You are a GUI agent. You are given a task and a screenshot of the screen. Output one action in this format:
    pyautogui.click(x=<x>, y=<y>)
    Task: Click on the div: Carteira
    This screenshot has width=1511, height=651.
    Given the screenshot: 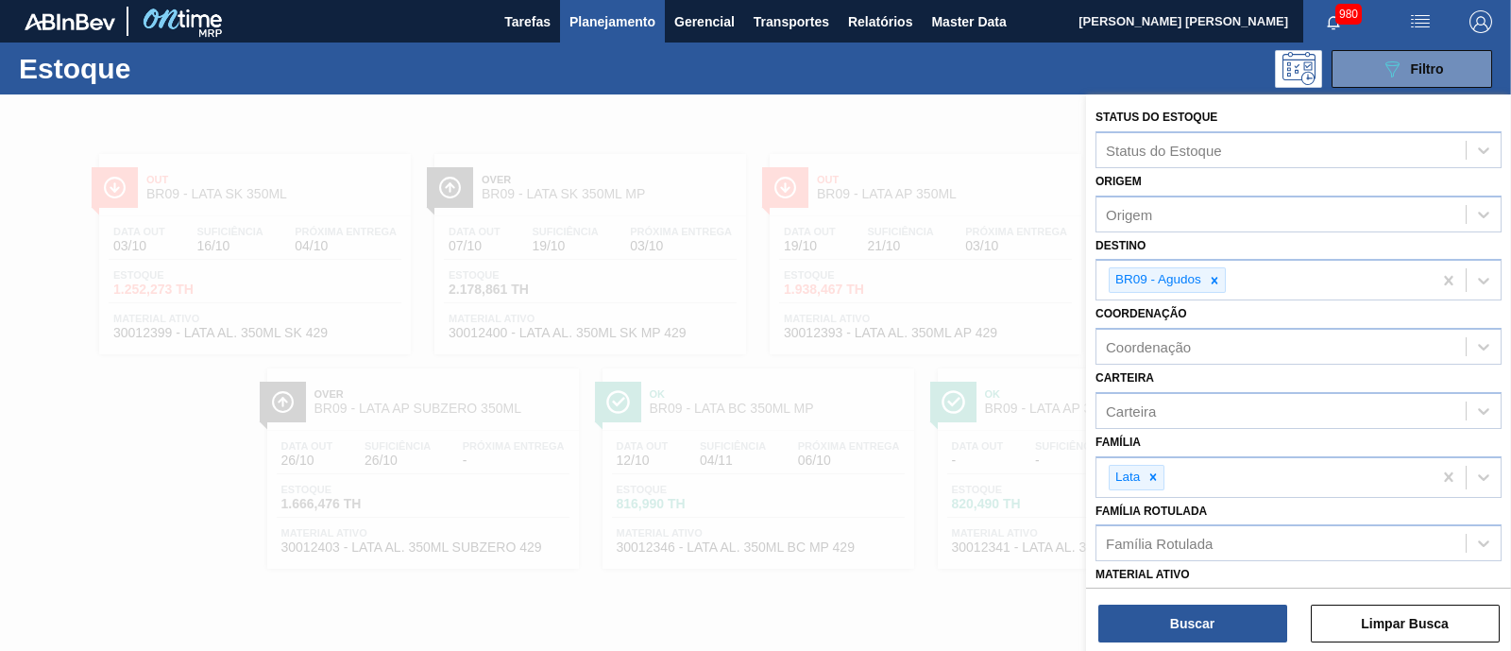 What is the action you would take?
    pyautogui.click(x=1130, y=410)
    